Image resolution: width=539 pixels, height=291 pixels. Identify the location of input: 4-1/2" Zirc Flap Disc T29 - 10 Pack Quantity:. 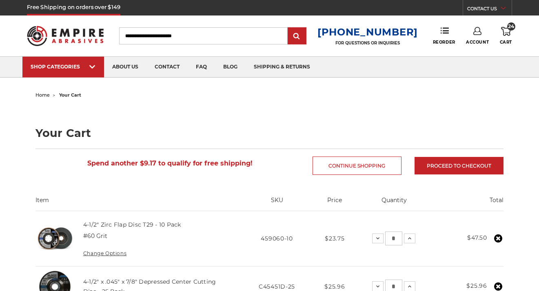
(394, 239).